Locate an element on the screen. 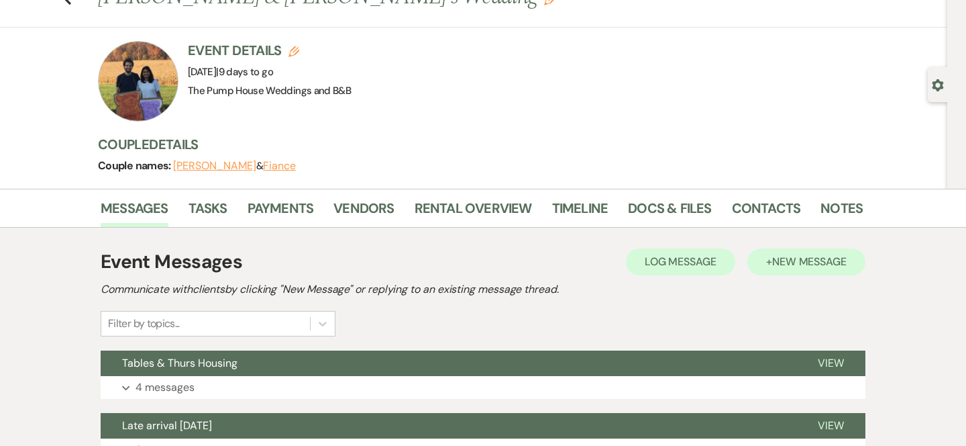 This screenshot has height=446, width=966. button: +New Message is located at coordinates (807, 262).